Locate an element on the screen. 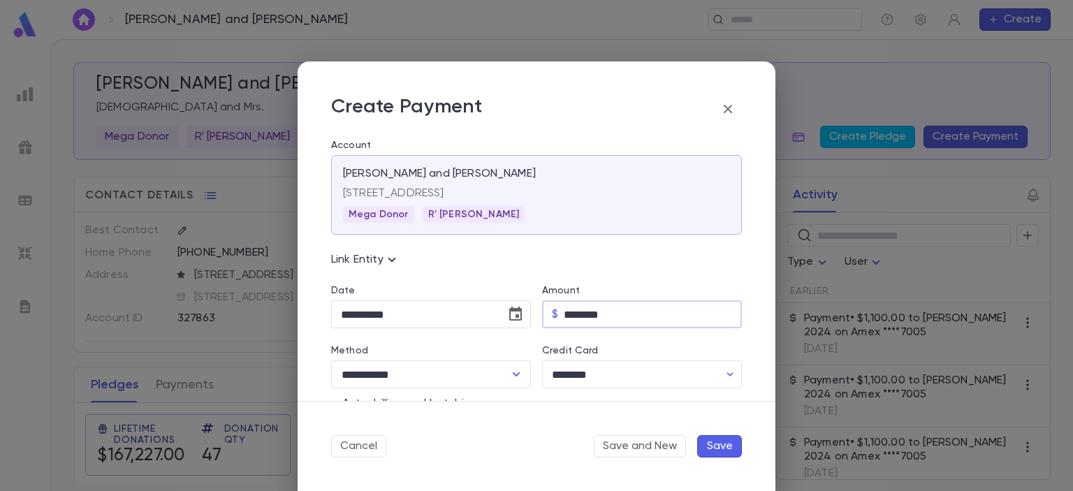 The height and width of the screenshot is (491, 1073). p: Link Entity is located at coordinates (365, 260).